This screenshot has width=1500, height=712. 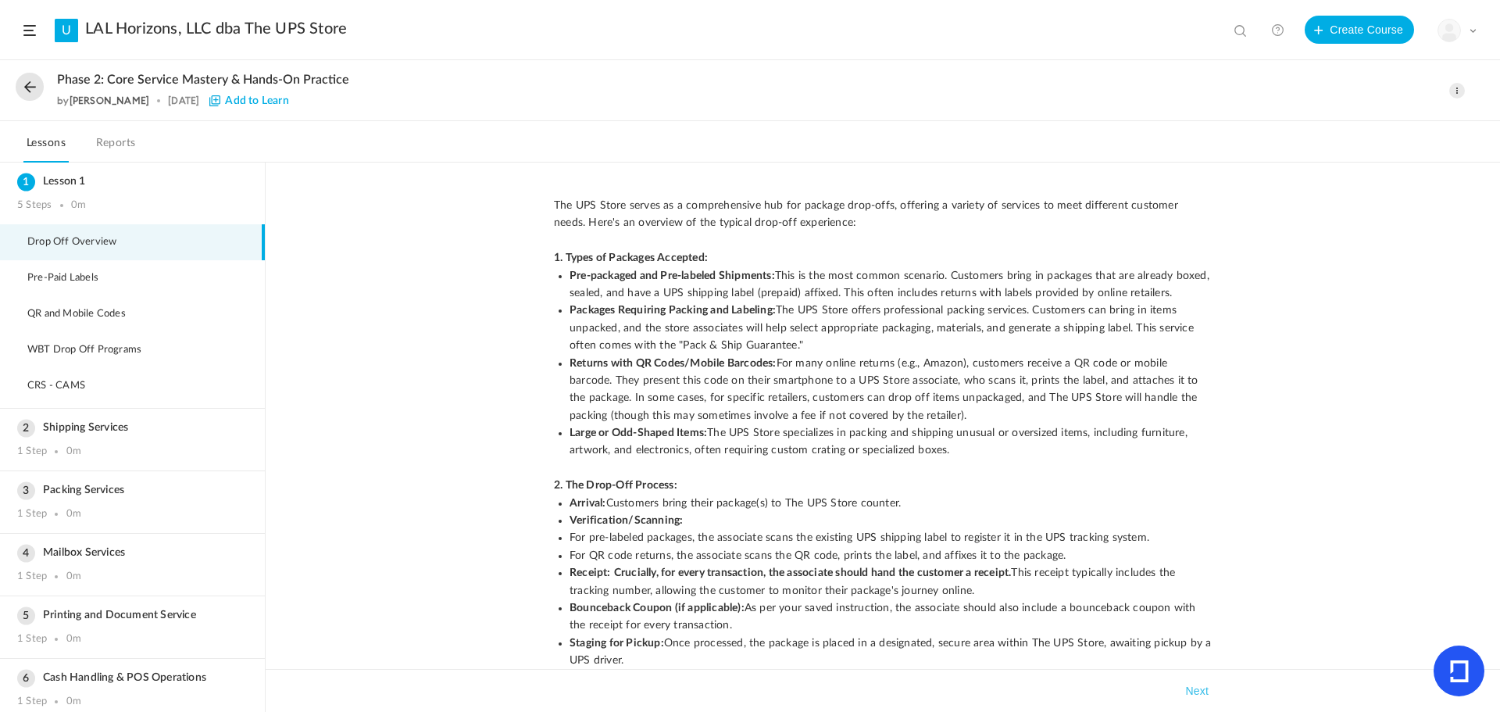 I want to click on strong: Crucially, for every transaction, the associate should hand the customer a receipt., so click(x=812, y=573).